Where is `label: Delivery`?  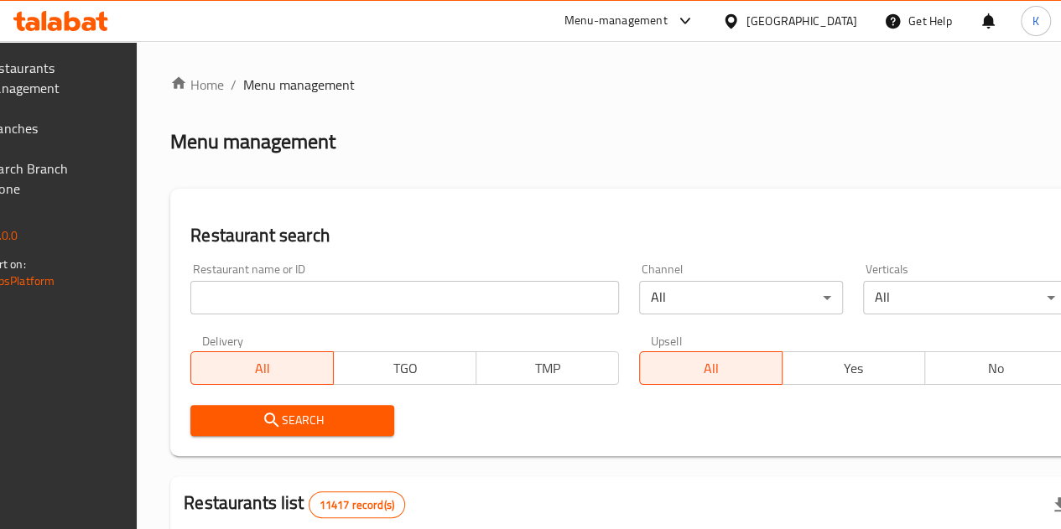 label: Delivery is located at coordinates (223, 340).